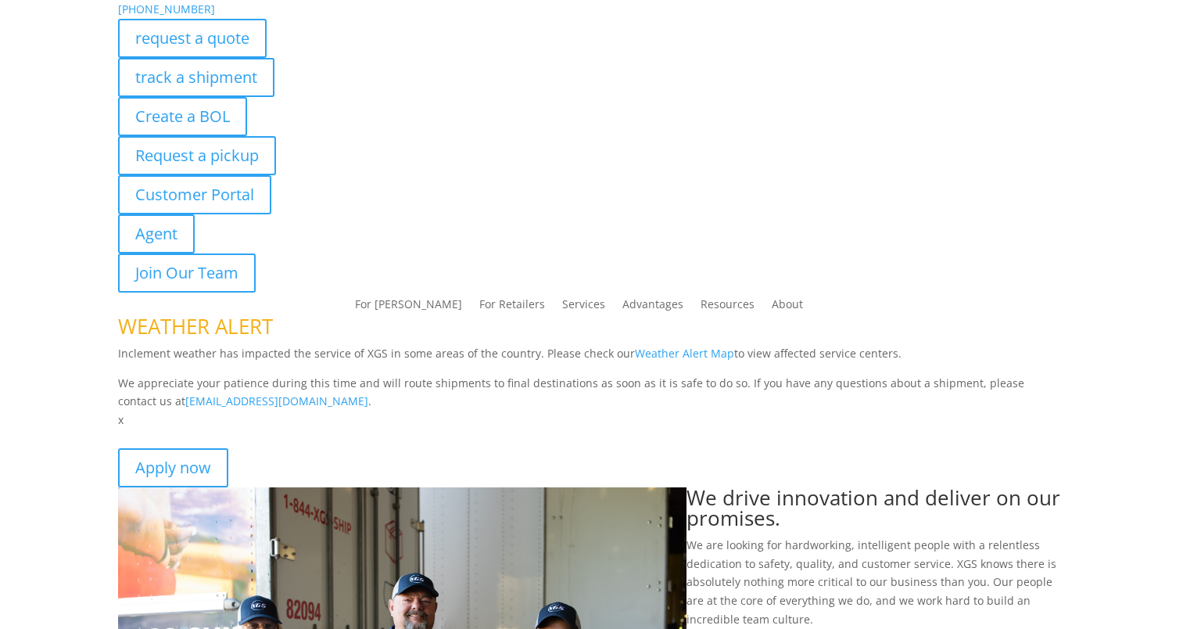  What do you see at coordinates (182, 117) in the screenshot?
I see `a: Create a BOL` at bounding box center [182, 117].